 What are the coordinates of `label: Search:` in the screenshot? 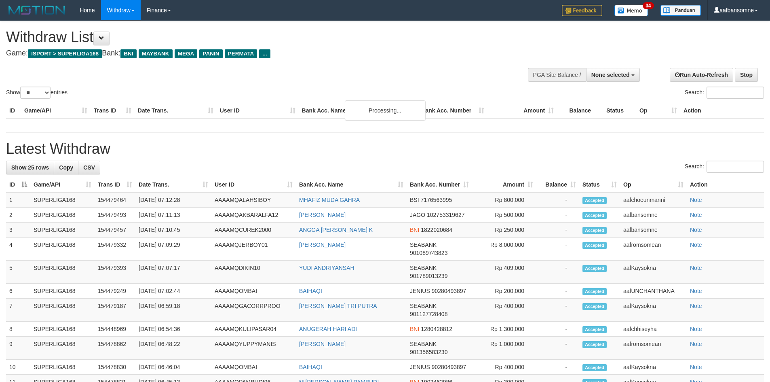 It's located at (724, 93).